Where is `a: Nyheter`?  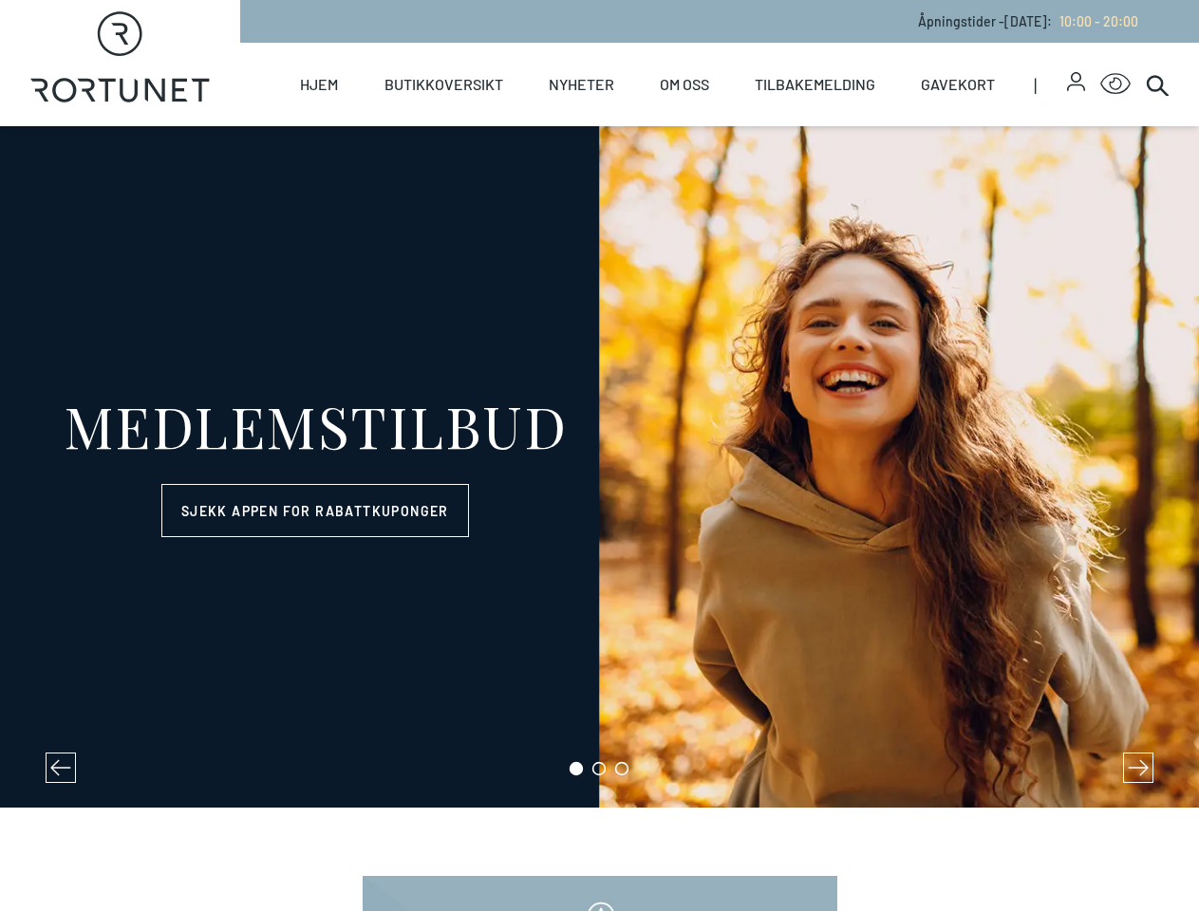 a: Nyheter is located at coordinates (581, 84).